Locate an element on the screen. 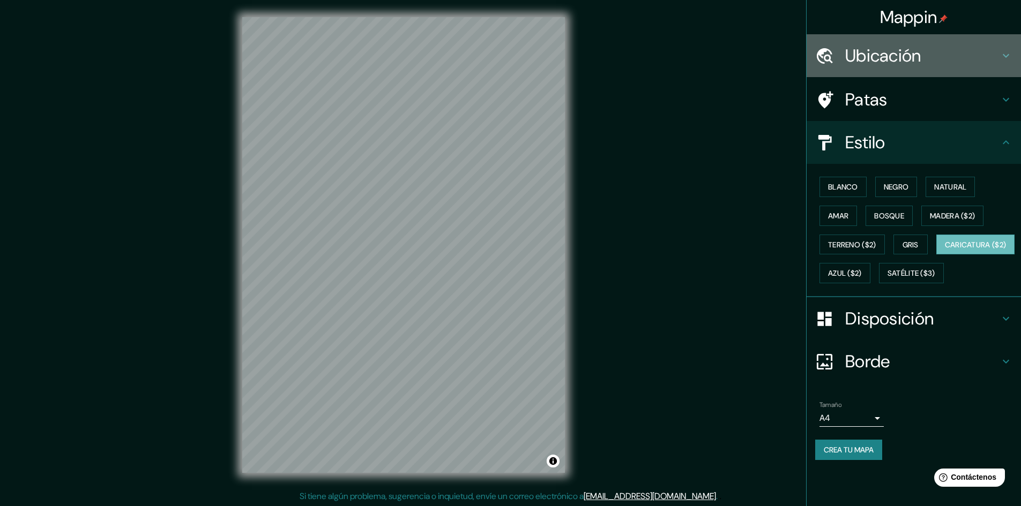  font: Gris is located at coordinates (910, 245).